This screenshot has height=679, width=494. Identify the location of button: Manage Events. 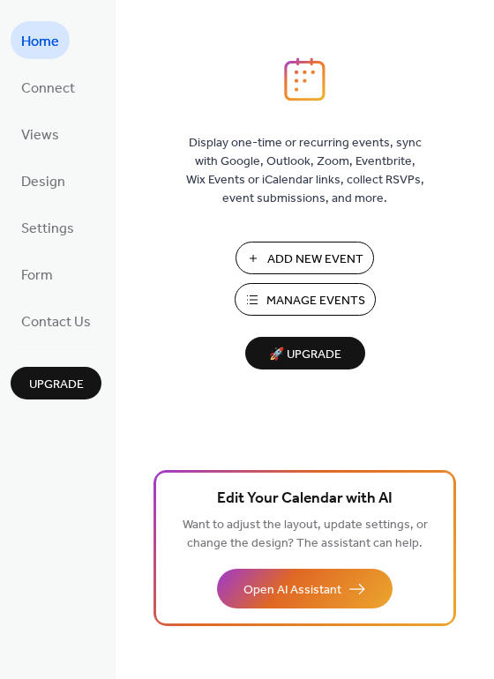
(305, 299).